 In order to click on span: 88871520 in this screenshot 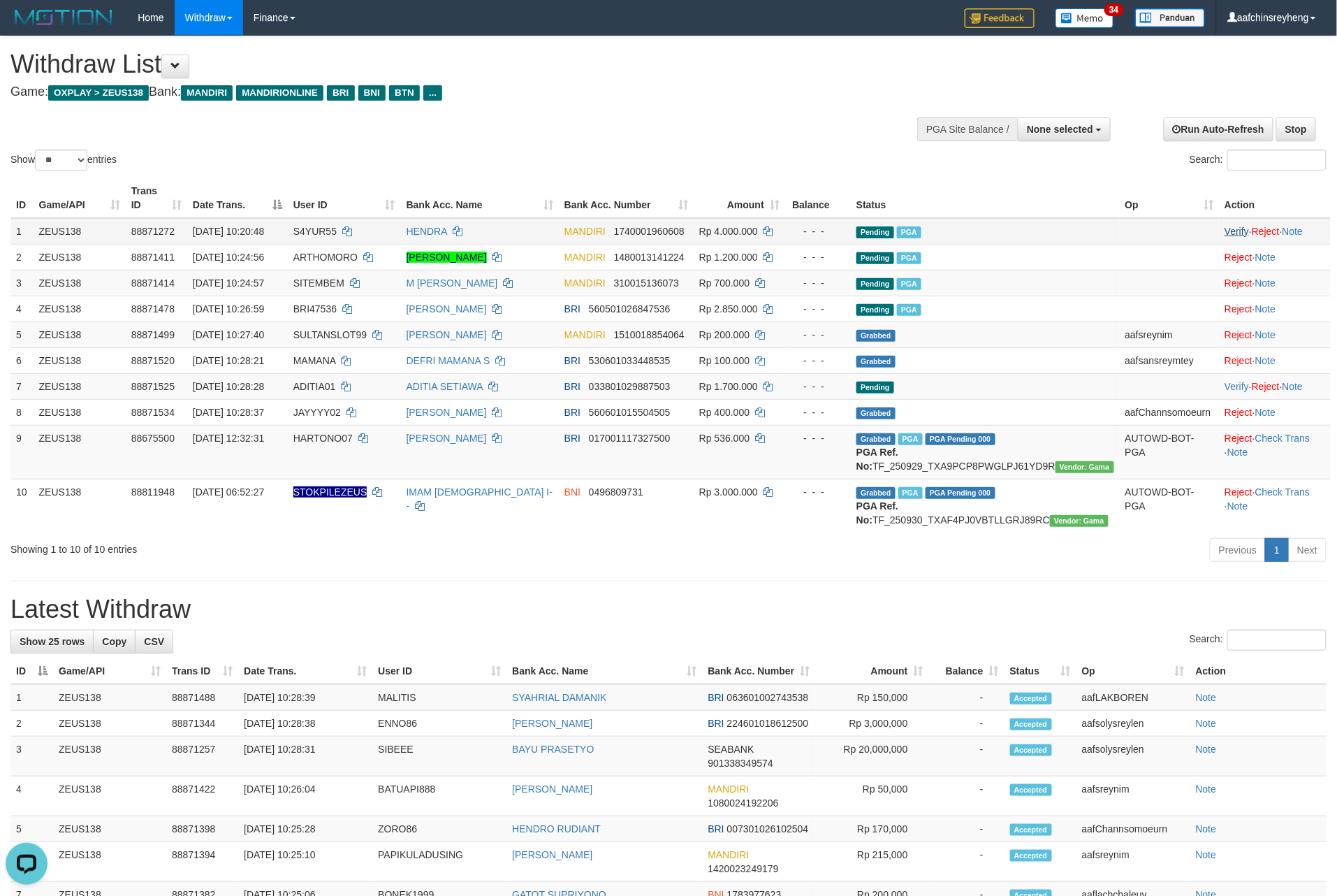, I will do `click(153, 360)`.